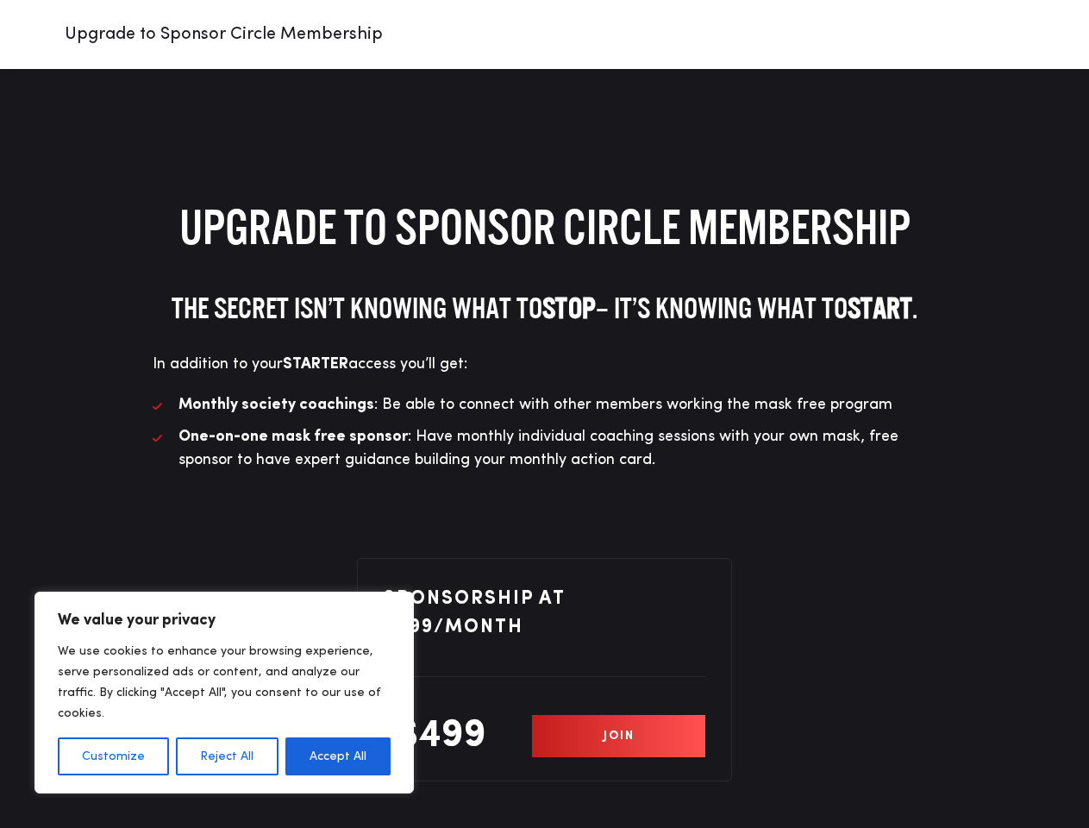 Image resolution: width=1089 pixels, height=828 pixels. I want to click on button: Customize, so click(113, 756).